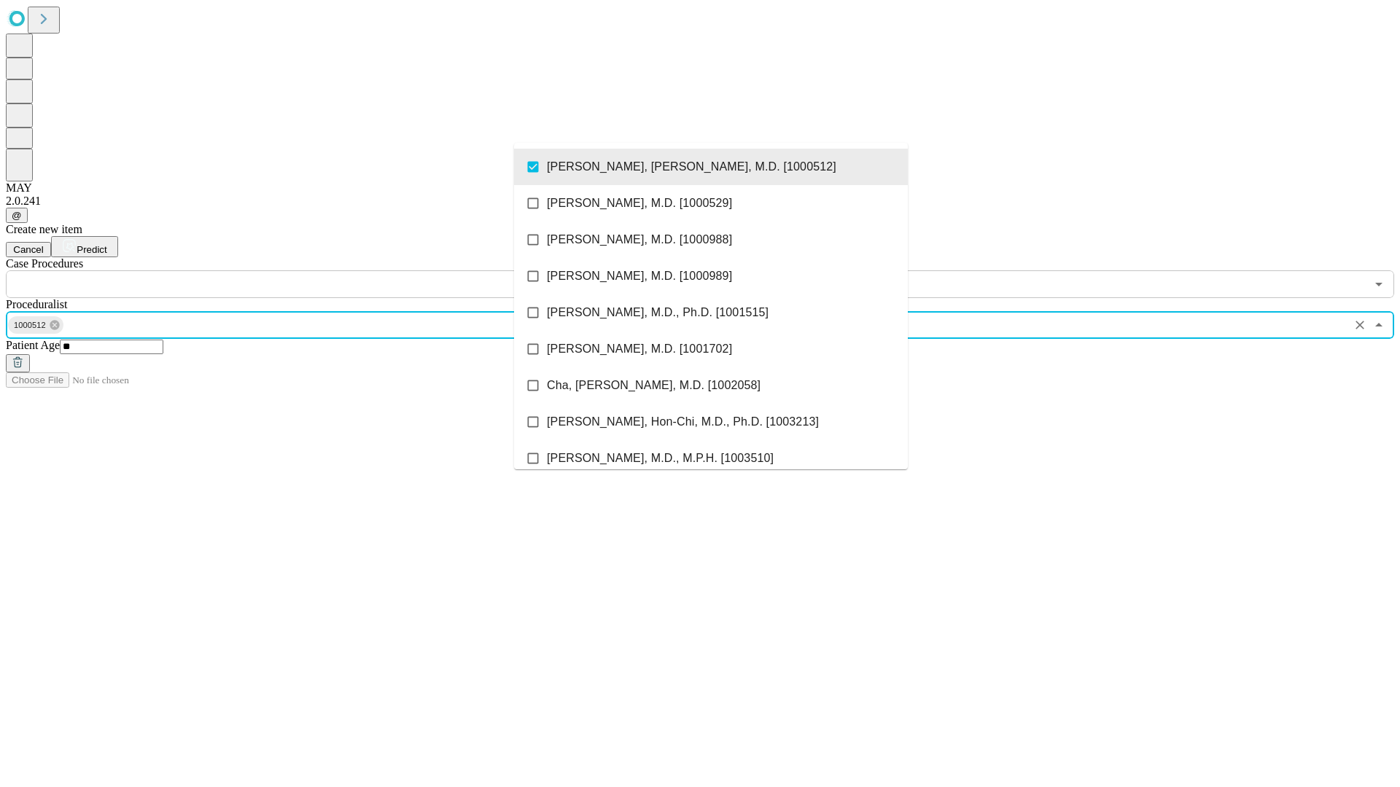  I want to click on span: Patient Age, so click(33, 345).